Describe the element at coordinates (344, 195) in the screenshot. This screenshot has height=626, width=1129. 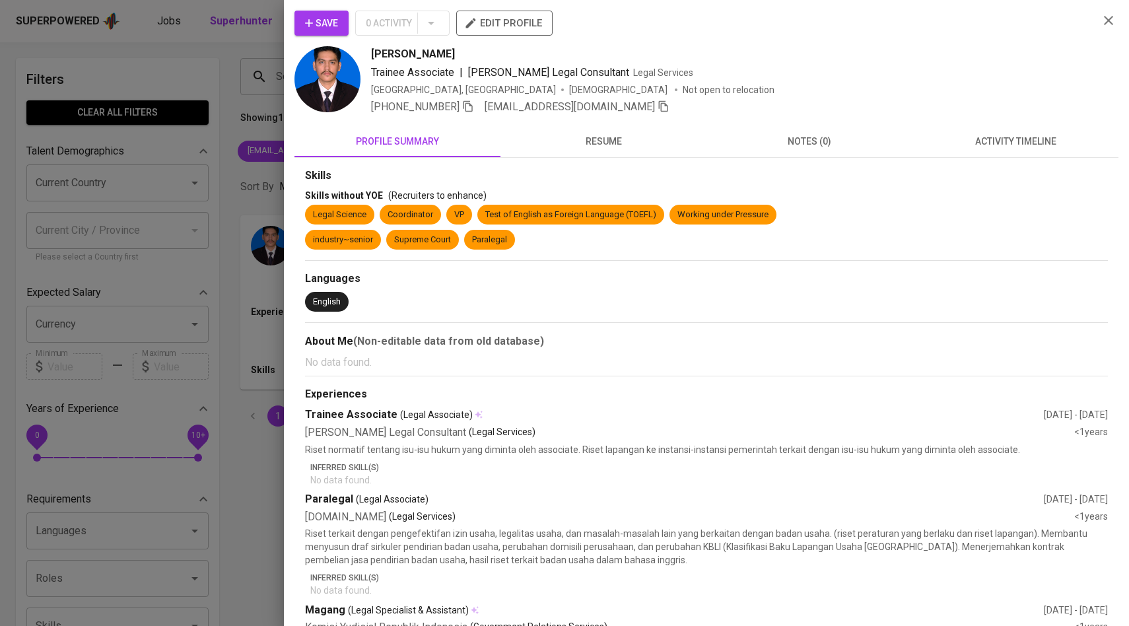
I see `span: Skills without YOE` at that location.